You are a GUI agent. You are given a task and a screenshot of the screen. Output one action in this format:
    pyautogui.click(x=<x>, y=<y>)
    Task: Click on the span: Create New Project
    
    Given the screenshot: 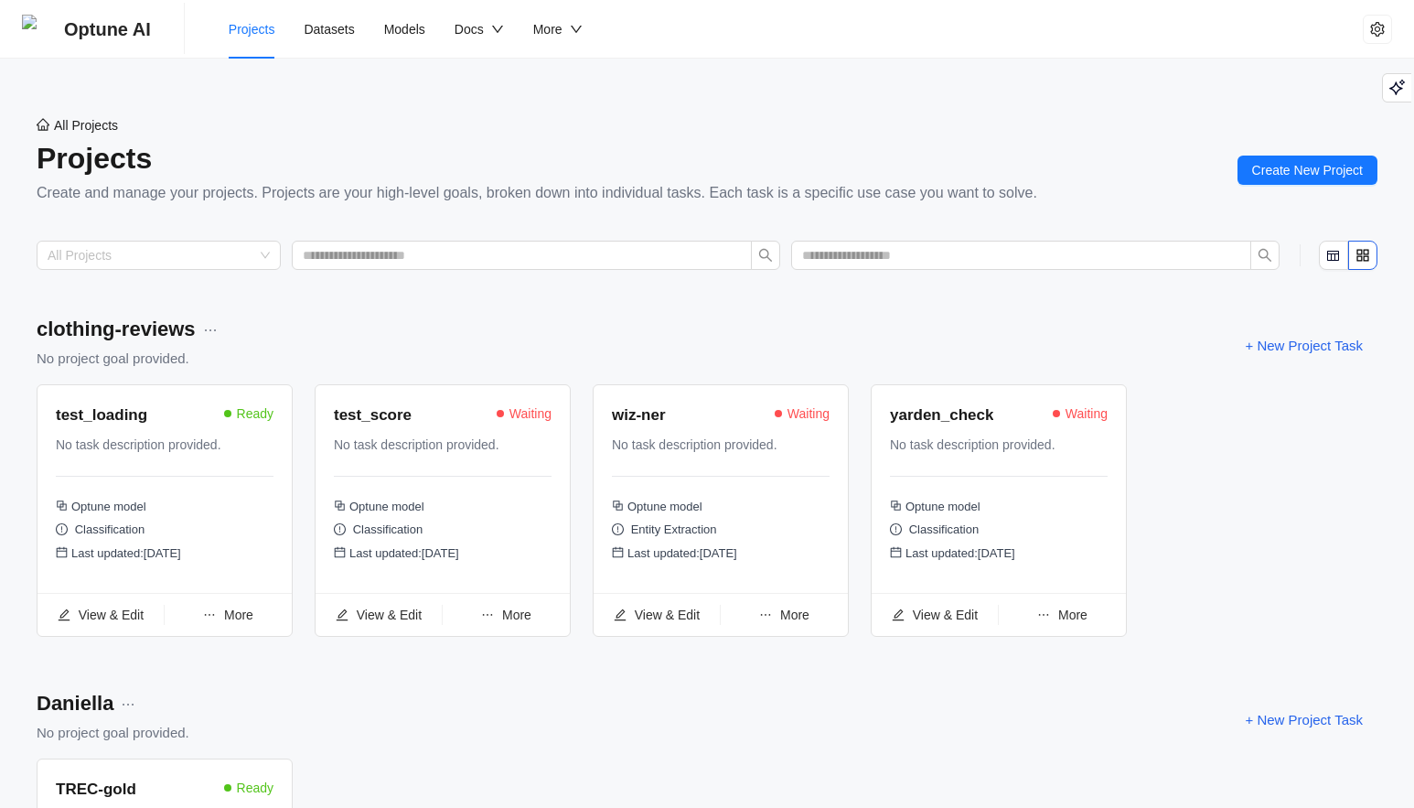 What is the action you would take?
    pyautogui.click(x=1307, y=170)
    